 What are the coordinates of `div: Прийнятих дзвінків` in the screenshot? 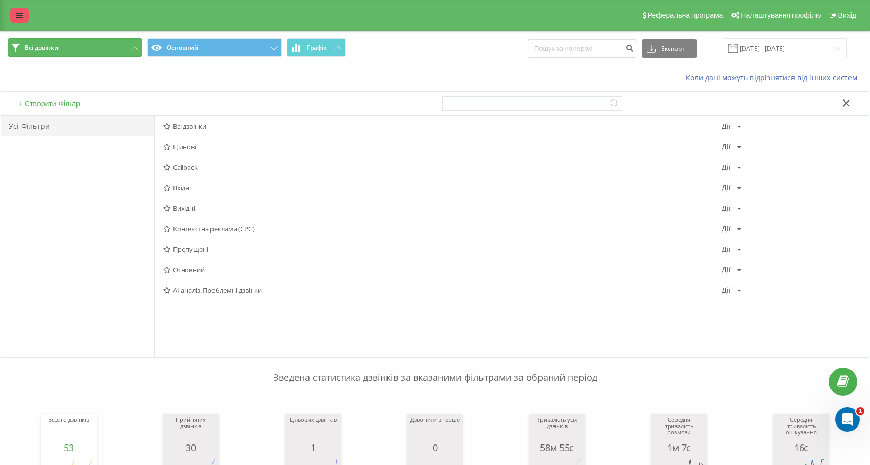 It's located at (191, 430).